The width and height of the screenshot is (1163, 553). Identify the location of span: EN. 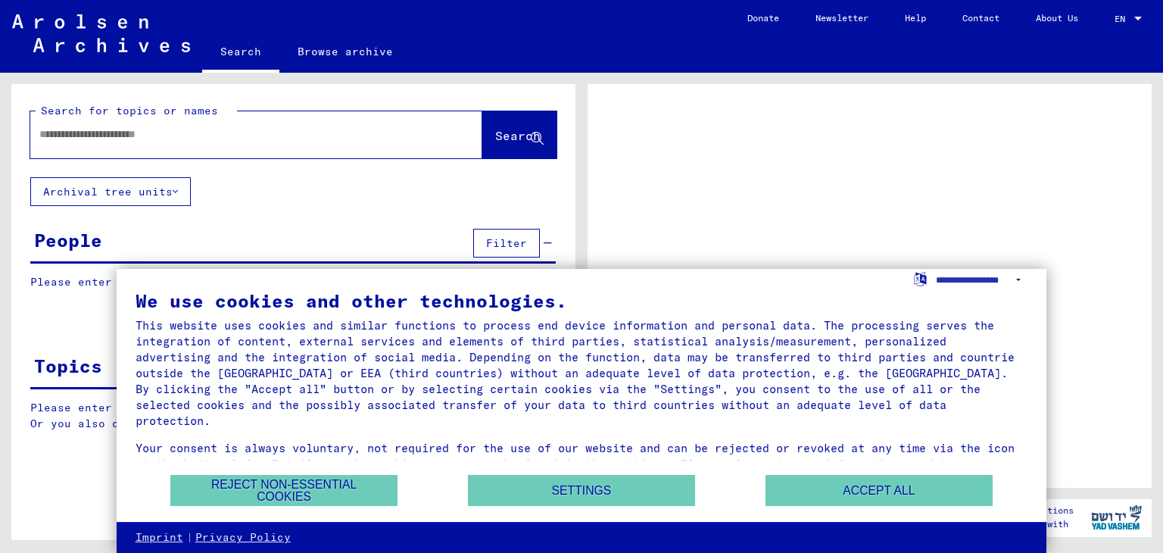
(1123, 19).